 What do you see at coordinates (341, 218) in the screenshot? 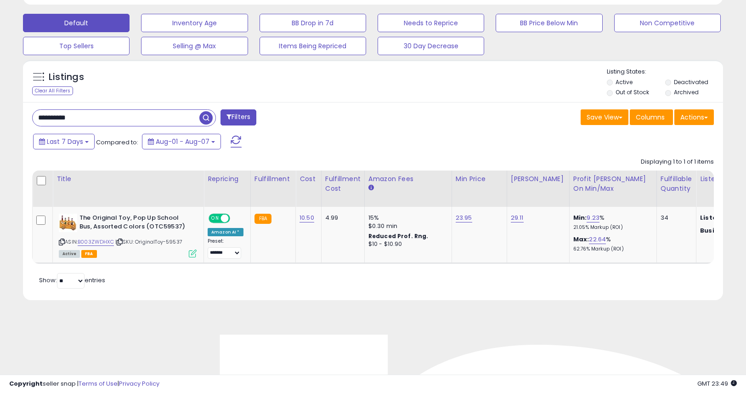
I see `div: 4.99` at bounding box center [341, 218].